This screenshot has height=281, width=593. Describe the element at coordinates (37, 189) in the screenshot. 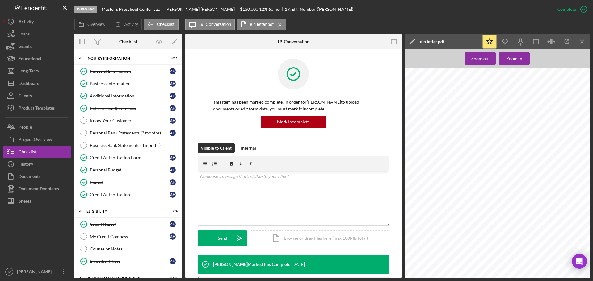

I see `a: Document Templates` at that location.